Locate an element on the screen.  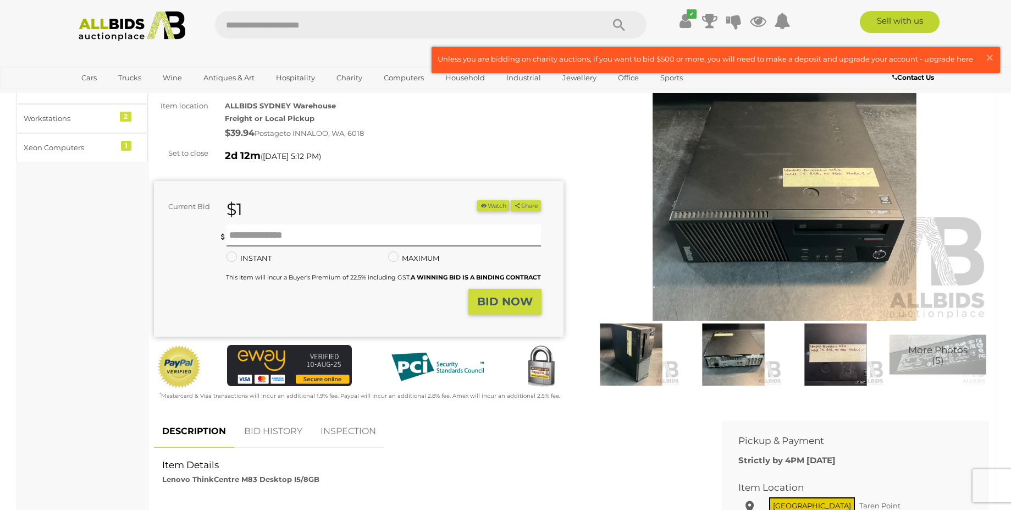
button: Search is located at coordinates (619, 25).